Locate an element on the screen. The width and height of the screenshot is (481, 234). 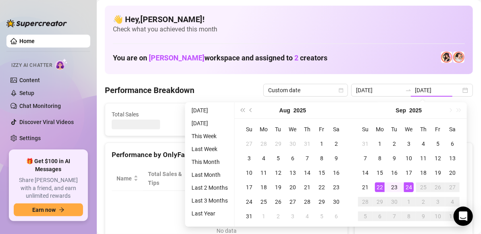
div: Open Intercom Messenger is located at coordinates (463, 216).